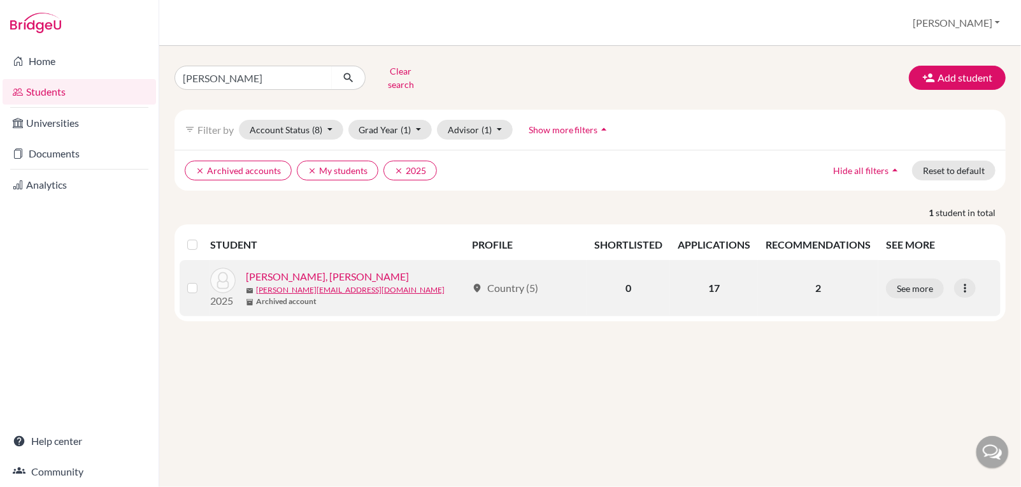 The height and width of the screenshot is (487, 1021). What do you see at coordinates (867, 170) in the screenshot?
I see `button: Hide all filtersarrow_drop_up` at bounding box center [867, 170].